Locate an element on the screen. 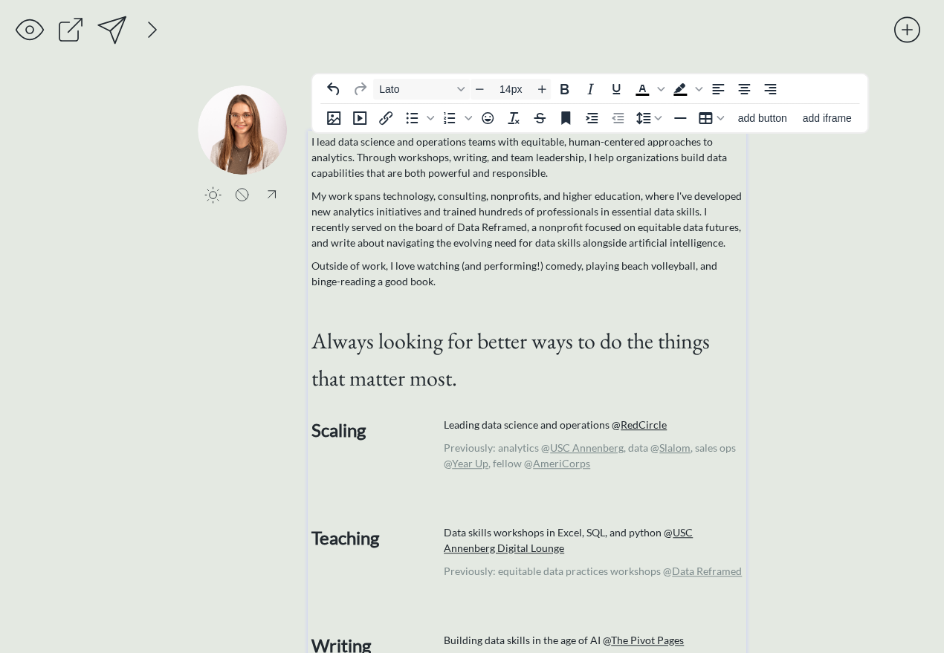  p: Outside of work, I love watching (and performing!) comedy, playing beach volleyball, and binge-re... is located at coordinates (527, 273).